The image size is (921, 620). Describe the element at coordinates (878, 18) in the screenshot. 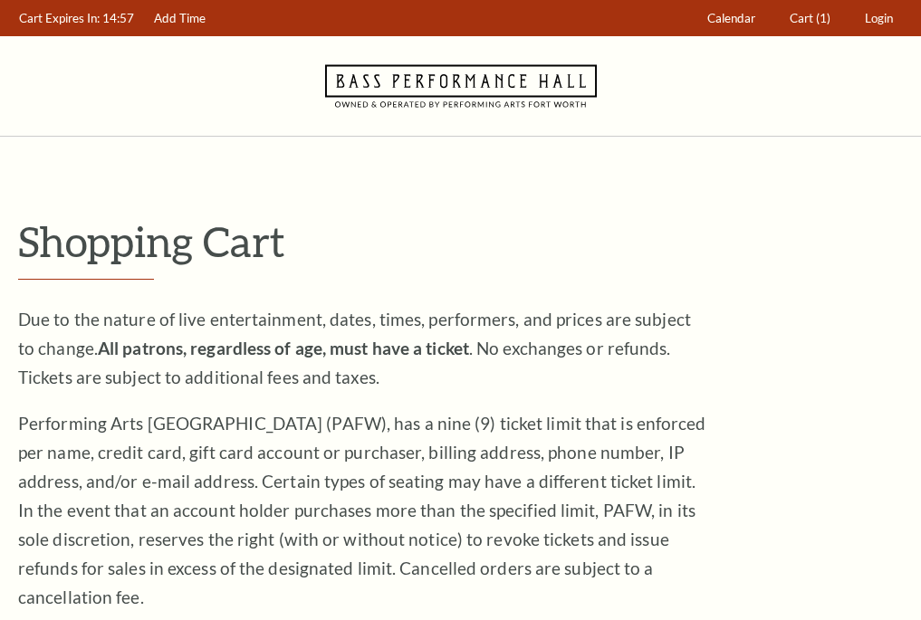

I see `span: Login` at that location.